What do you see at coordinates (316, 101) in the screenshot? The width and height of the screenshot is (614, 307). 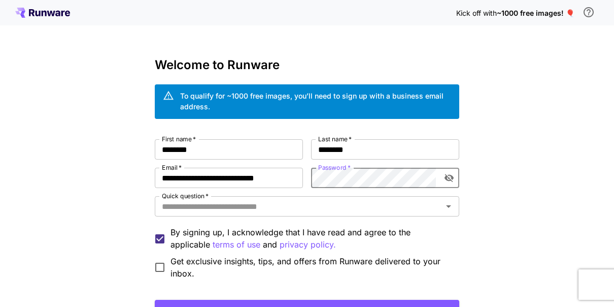 I see `div: To qualify for ~1000 free images, you’ll need to sign up with a business email address.` at bounding box center [316, 101].